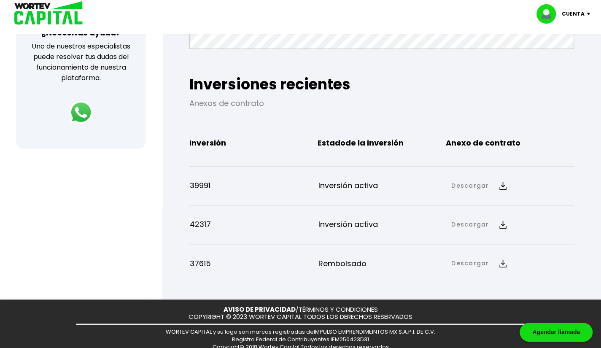 This screenshot has height=348, width=601. What do you see at coordinates (254, 263) in the screenshot?
I see `p: 37615` at bounding box center [254, 263].